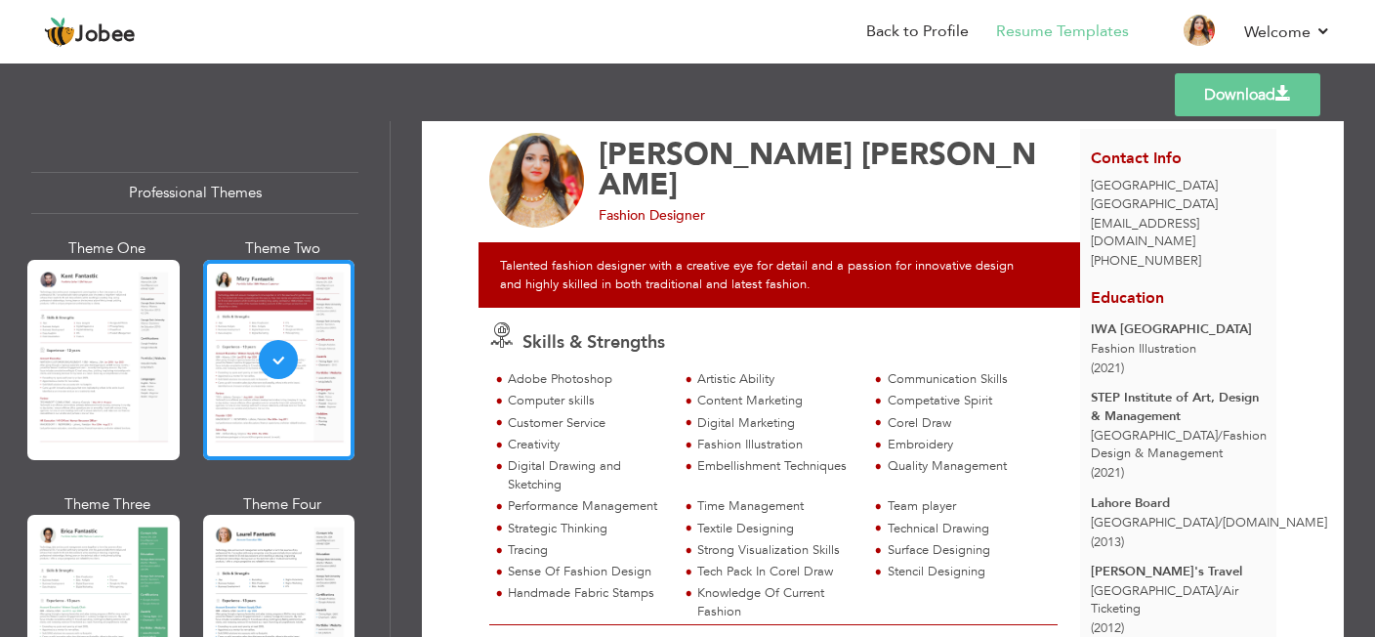 This screenshot has width=1375, height=637. What do you see at coordinates (967, 444) in the screenshot?
I see `div: Embroidery` at bounding box center [967, 444].